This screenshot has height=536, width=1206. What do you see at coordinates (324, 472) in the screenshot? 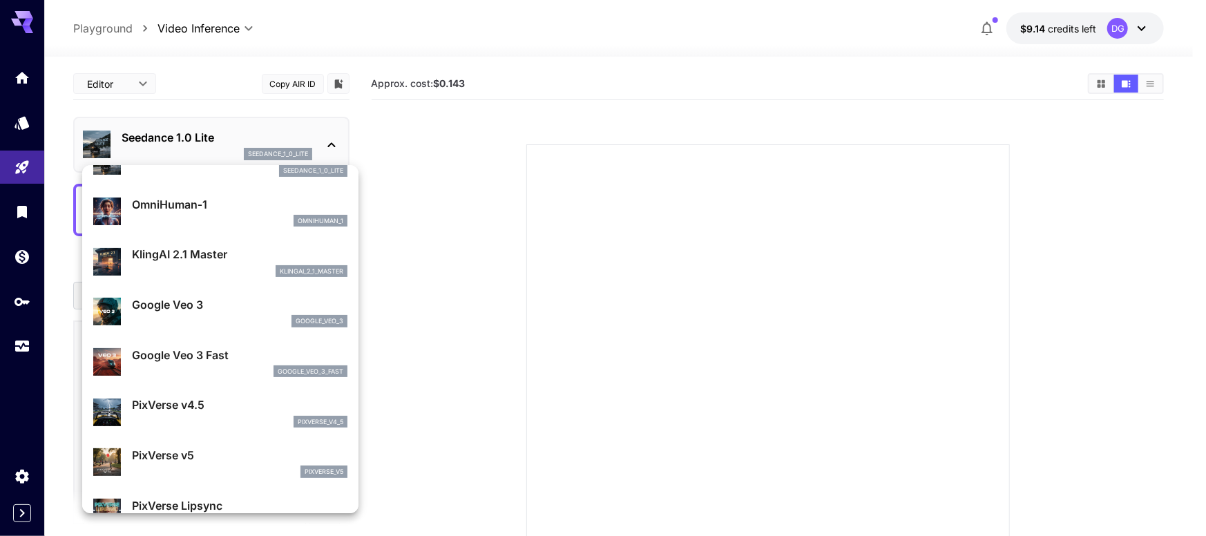
I see `p: pixverse_v5` at bounding box center [324, 472].